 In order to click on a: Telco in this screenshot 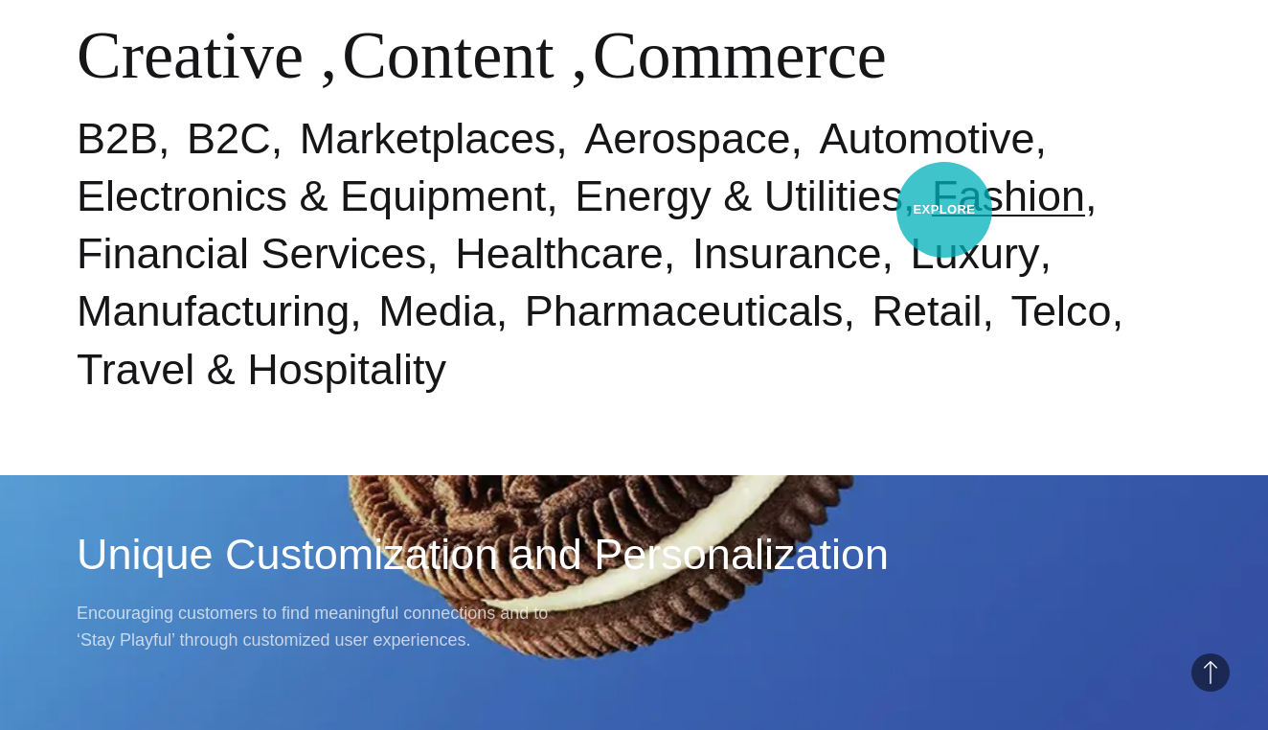, I will do `click(1061, 310)`.